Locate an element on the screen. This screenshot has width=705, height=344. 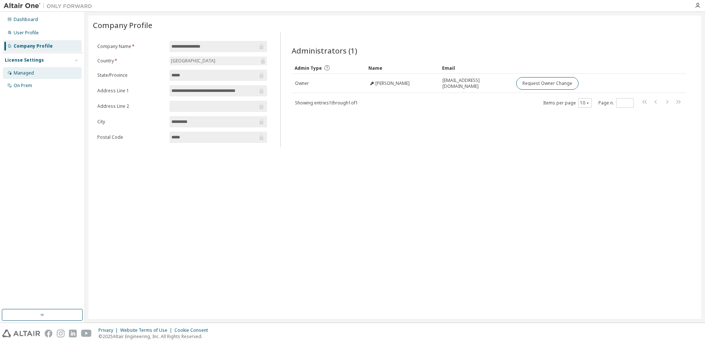
div: User Profile is located at coordinates (26, 33).